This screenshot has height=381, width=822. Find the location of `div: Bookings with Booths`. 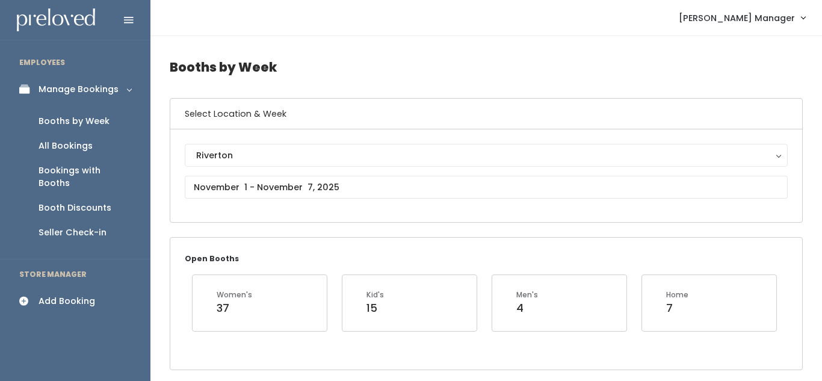

div: Bookings with Booths is located at coordinates (85, 177).